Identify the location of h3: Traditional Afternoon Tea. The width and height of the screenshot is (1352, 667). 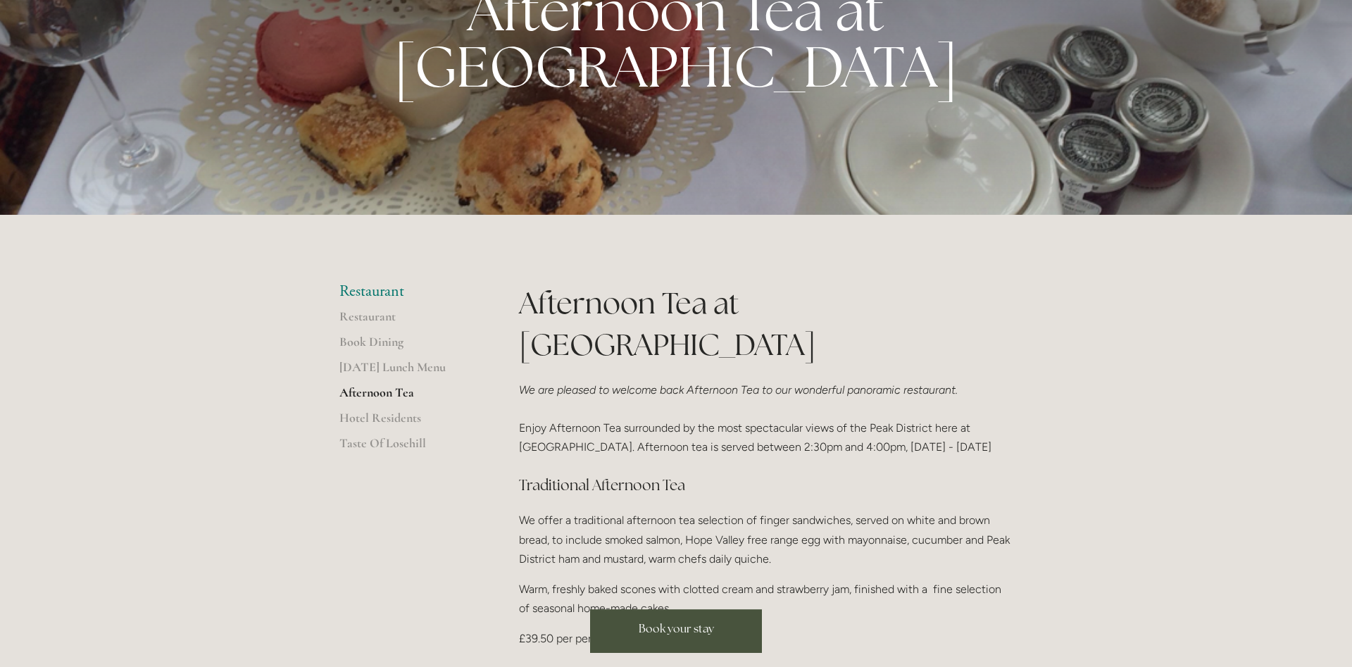
(765, 485).